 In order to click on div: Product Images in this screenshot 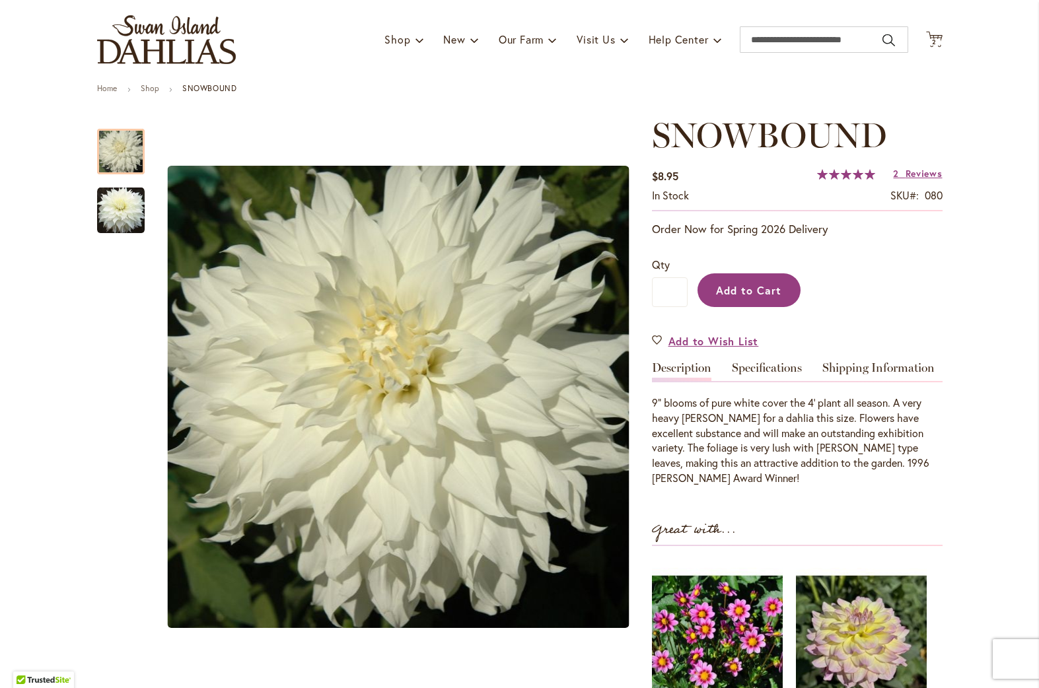, I will do `click(429, 397)`.